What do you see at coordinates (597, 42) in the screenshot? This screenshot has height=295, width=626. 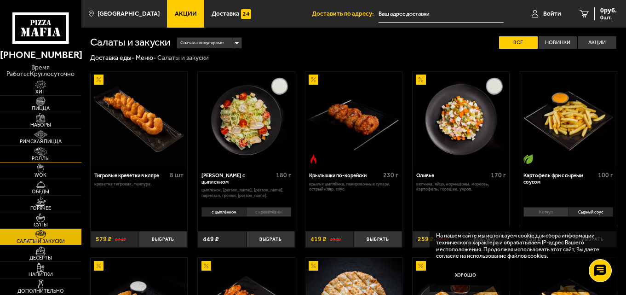 I see `label: Акции` at bounding box center [597, 42].